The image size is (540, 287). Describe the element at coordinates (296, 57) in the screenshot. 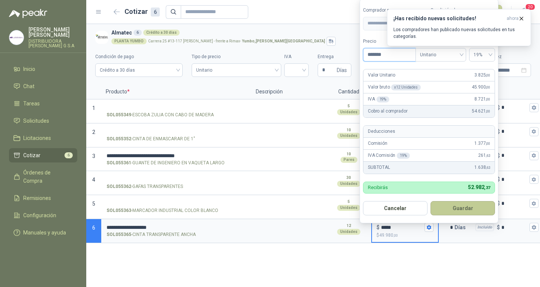

I see `label: IVA` at that location.